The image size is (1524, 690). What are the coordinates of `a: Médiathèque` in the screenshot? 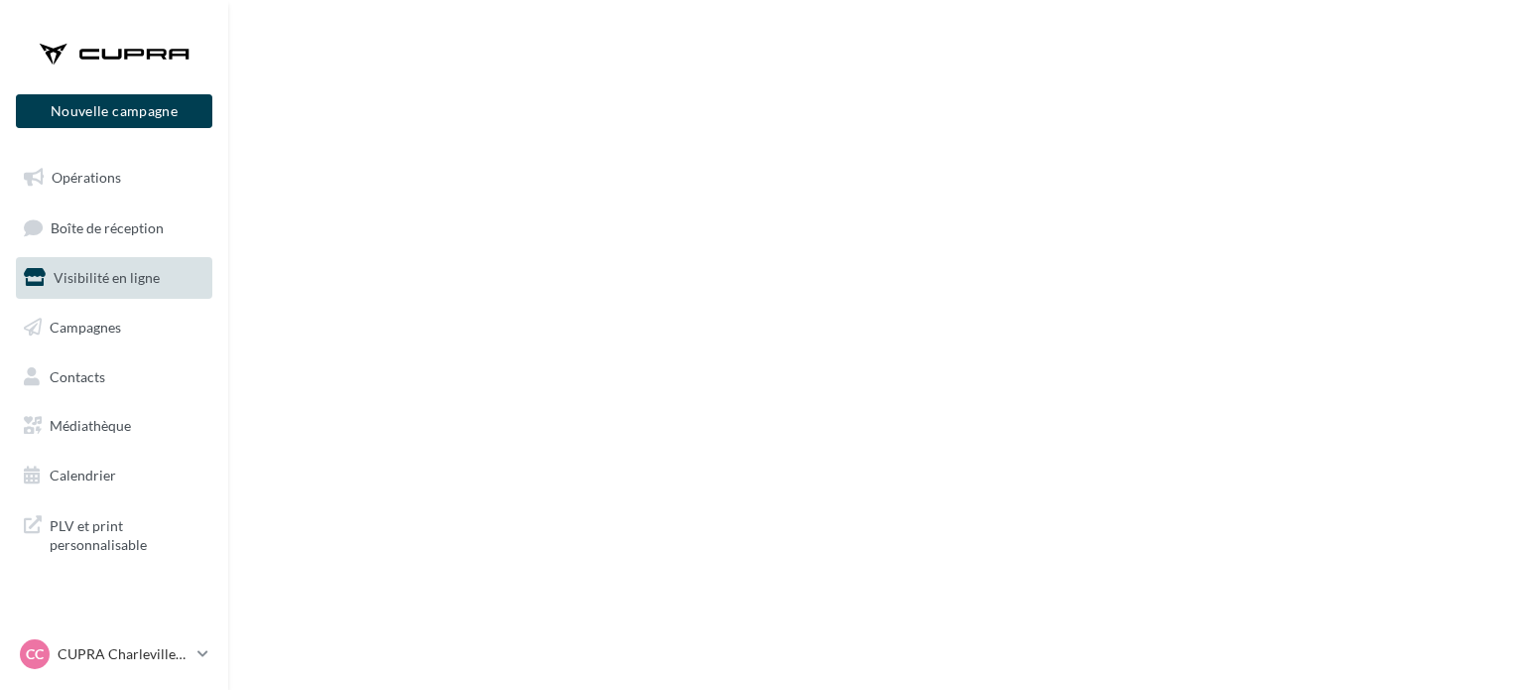 It's located at (114, 426).